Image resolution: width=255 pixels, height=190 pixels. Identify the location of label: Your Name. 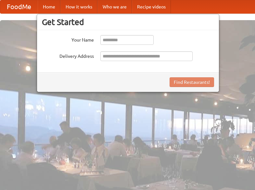
(68, 39).